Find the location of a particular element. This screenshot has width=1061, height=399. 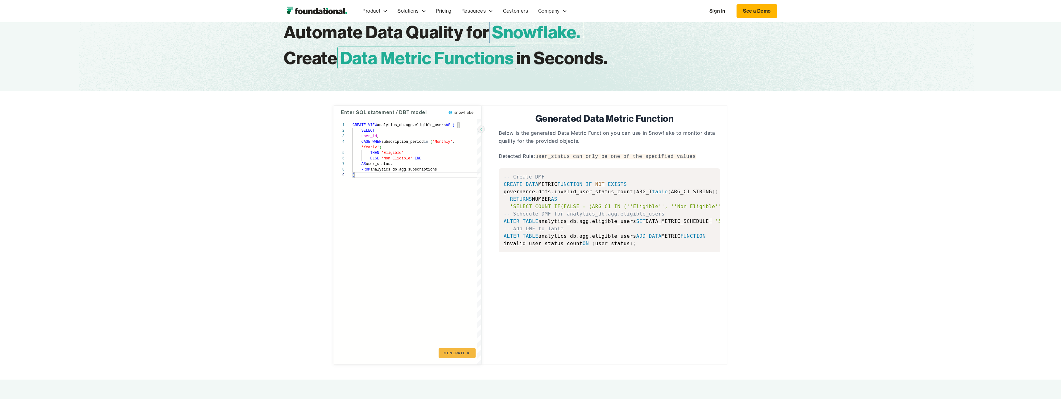

span: -- Add DMF to Table is located at coordinates (534, 229).